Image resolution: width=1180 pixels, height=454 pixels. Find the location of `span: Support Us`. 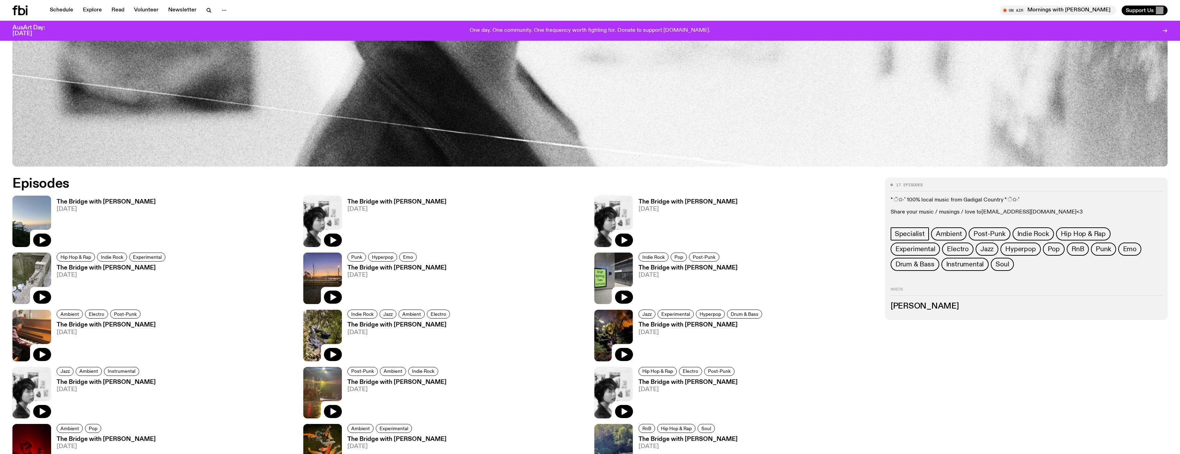

span: Support Us is located at coordinates (1139, 10).